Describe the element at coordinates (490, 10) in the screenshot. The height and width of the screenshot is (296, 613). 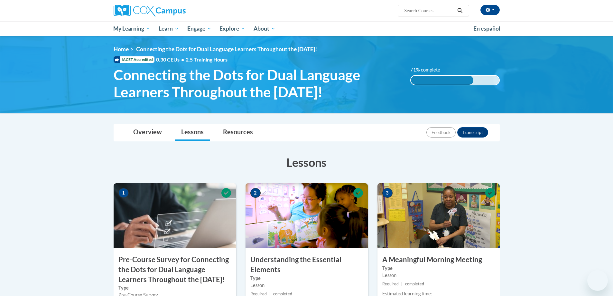
I see `button: Account Settings` at that location.